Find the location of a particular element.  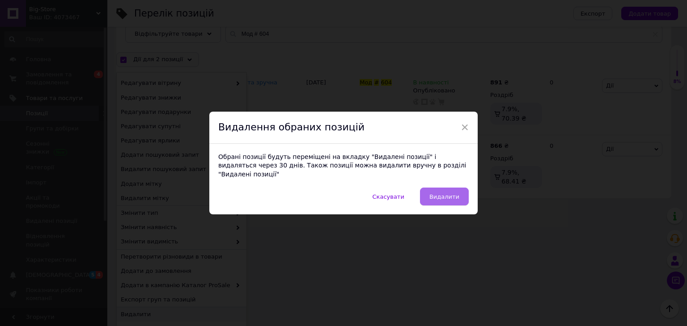

button: Видалити is located at coordinates (444, 197).